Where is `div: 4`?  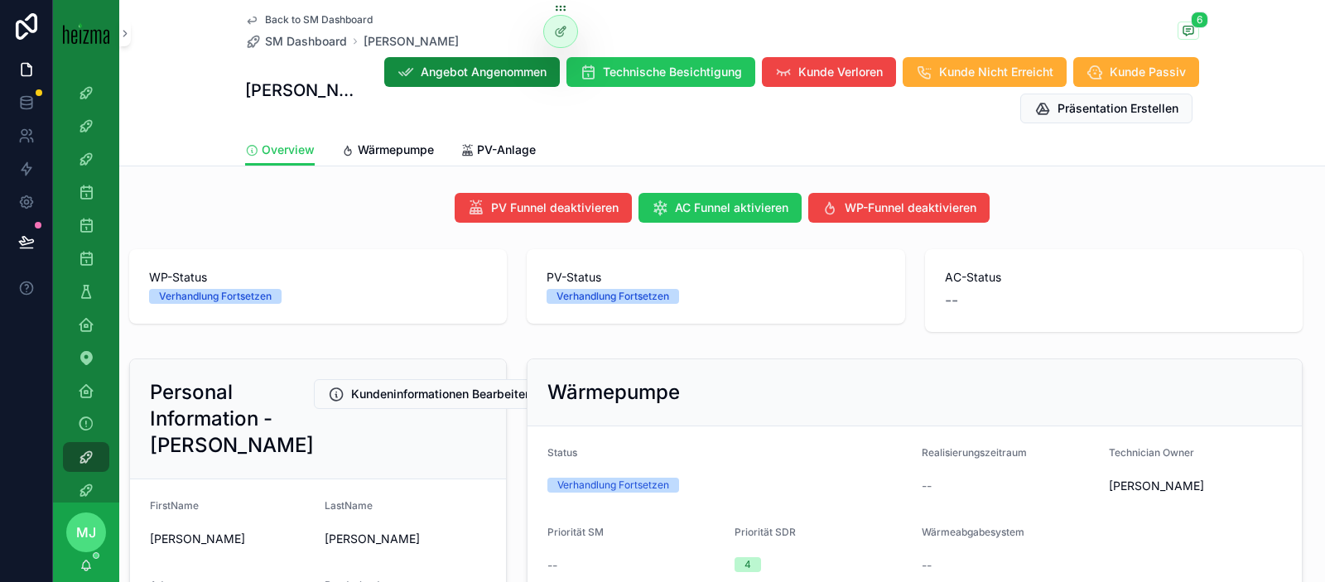
div: 4 is located at coordinates (748, 565).